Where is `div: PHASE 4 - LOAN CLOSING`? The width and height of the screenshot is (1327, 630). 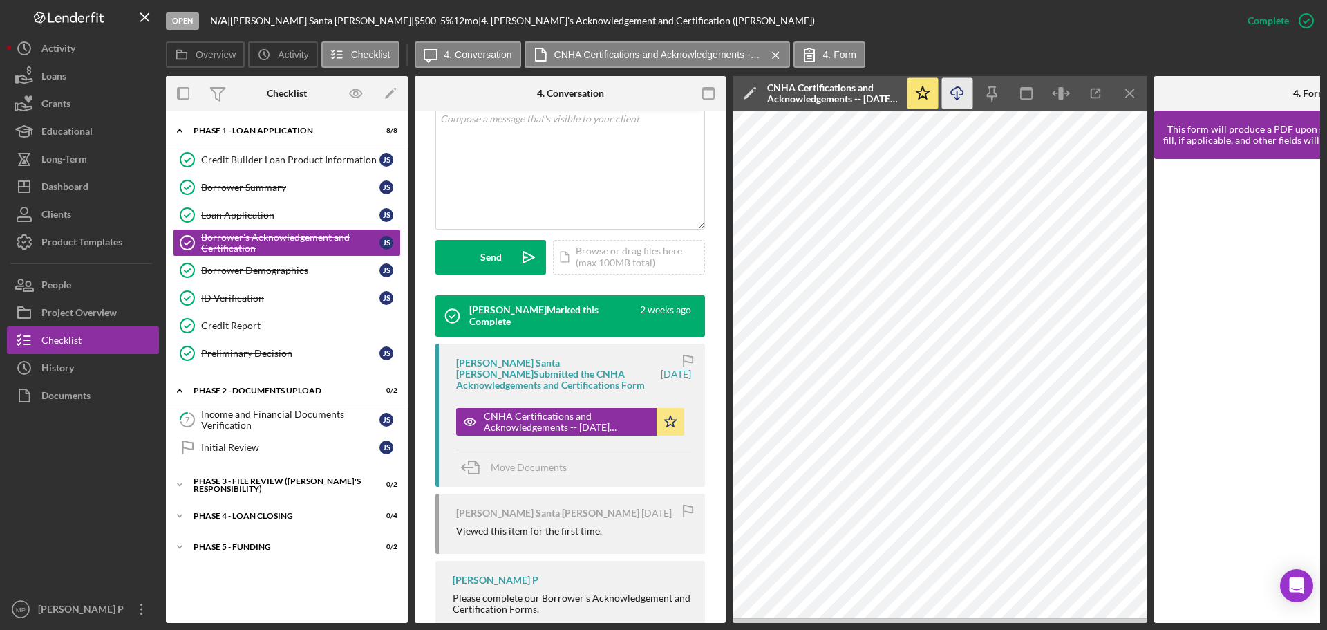 div: PHASE 4 - LOAN CLOSING is located at coordinates (278, 516).